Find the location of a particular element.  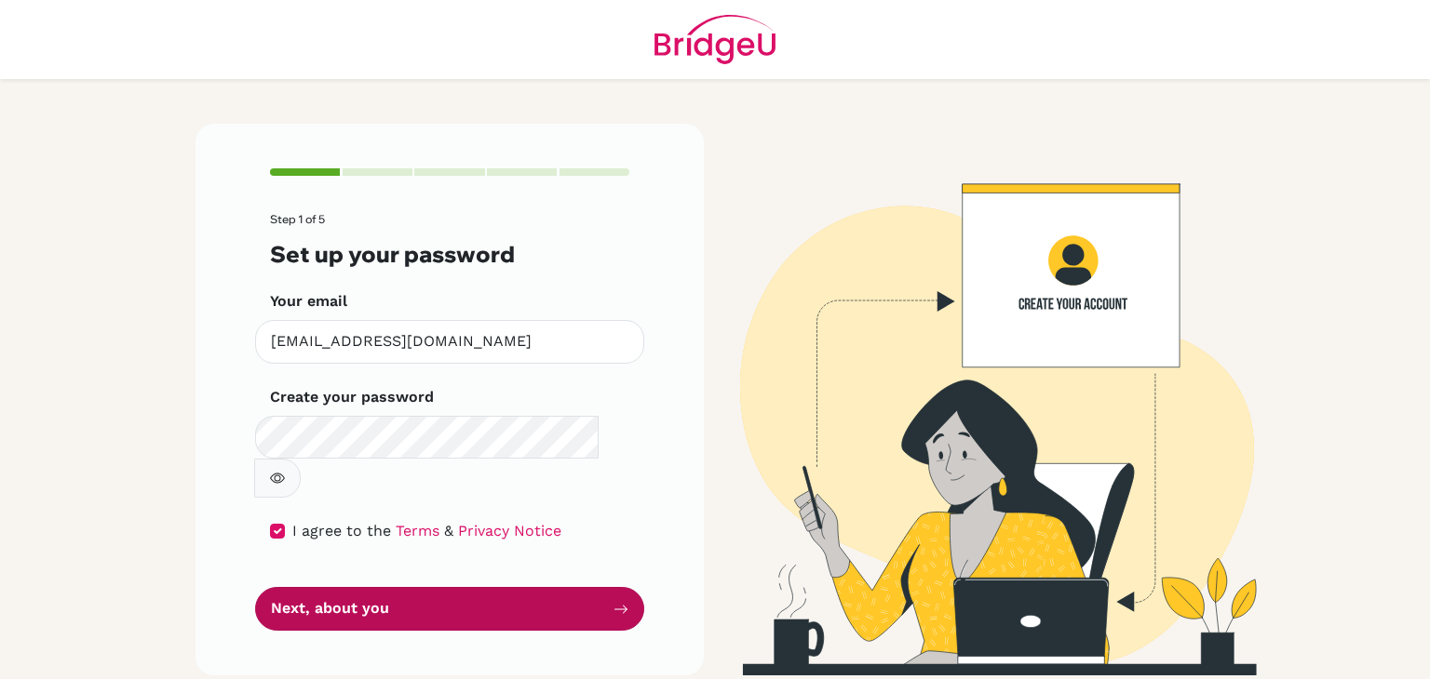

label: Your email is located at coordinates (308, 302).